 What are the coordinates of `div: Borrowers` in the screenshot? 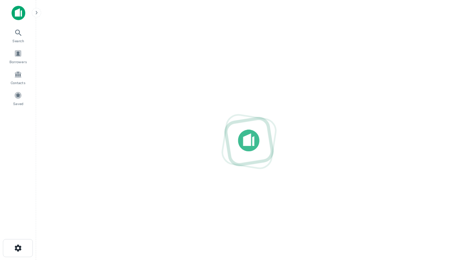 It's located at (18, 56).